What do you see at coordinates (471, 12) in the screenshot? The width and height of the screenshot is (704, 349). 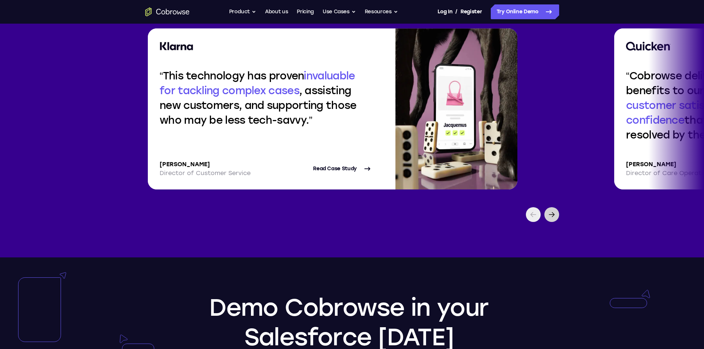 I see `a: Register` at bounding box center [471, 12].